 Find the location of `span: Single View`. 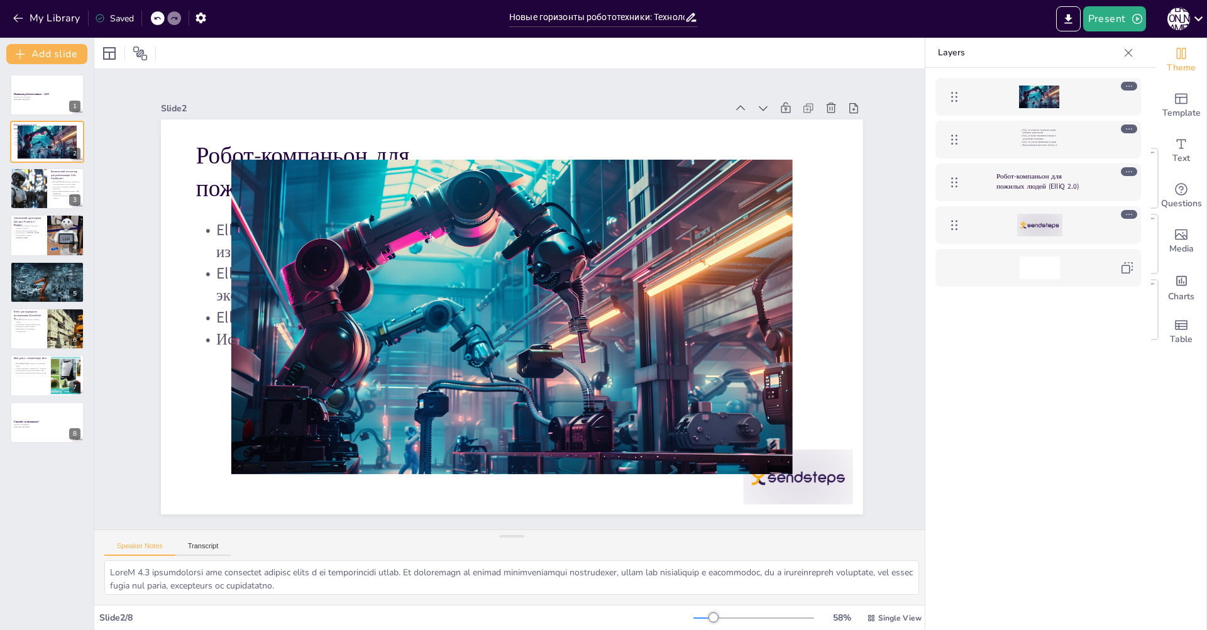

span: Single View is located at coordinates (899, 618).